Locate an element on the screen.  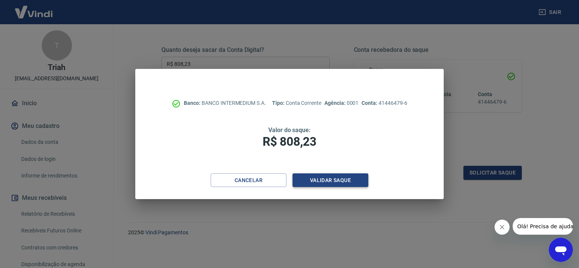
p: 41446479-6 is located at coordinates (384, 103).